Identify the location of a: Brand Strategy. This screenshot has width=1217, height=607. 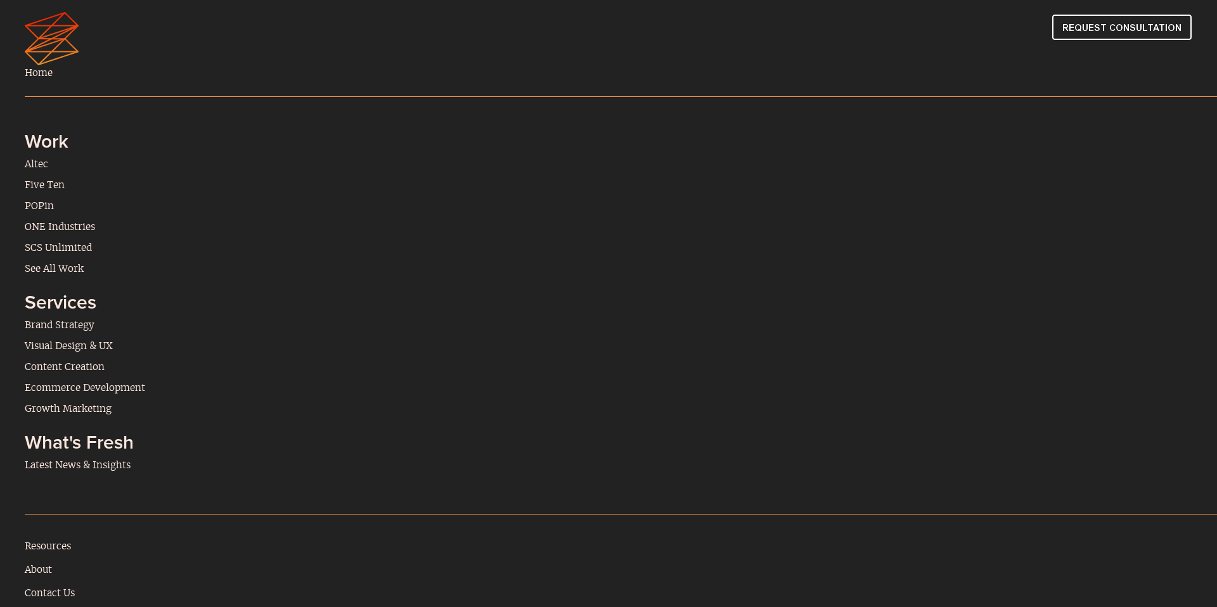
(60, 325).